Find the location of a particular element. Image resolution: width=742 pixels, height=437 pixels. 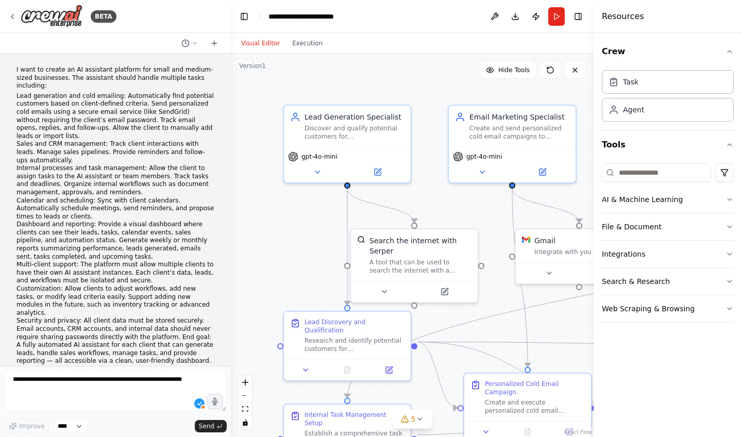

button: Tools is located at coordinates (668, 145).